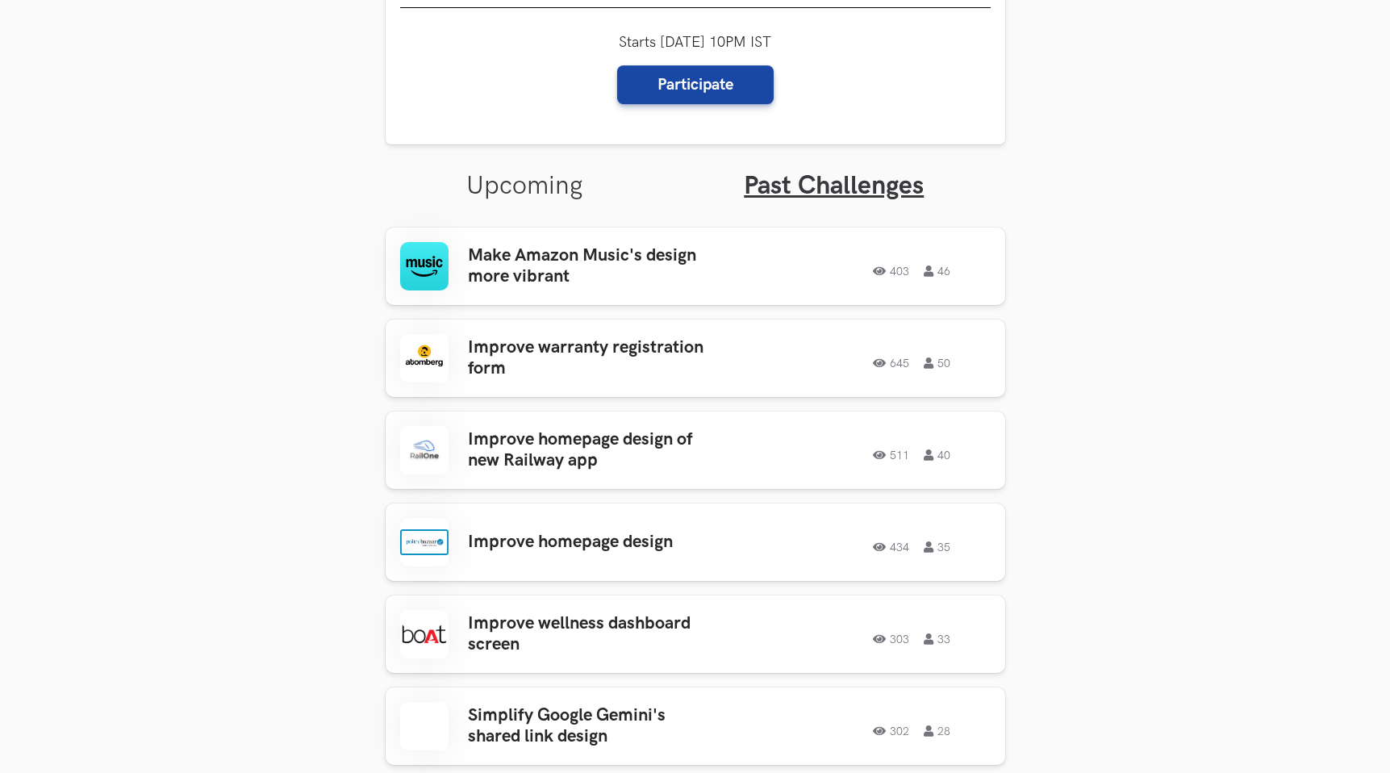  I want to click on span: 302, so click(890, 731).